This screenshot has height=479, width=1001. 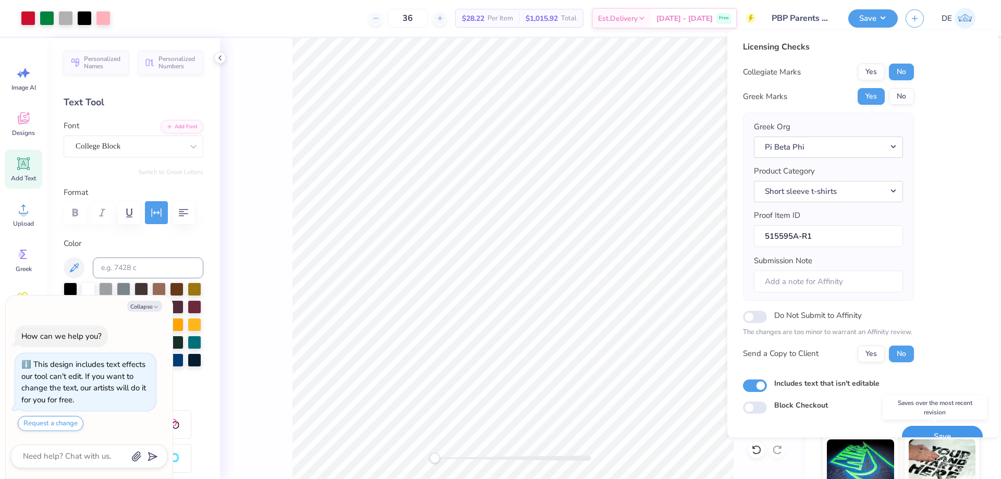 What do you see at coordinates (959, 18) in the screenshot?
I see `a: DE` at bounding box center [959, 18].